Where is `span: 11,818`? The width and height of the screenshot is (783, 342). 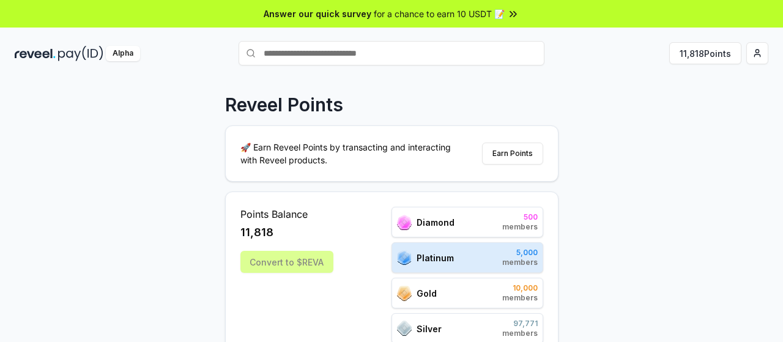 span: 11,818 is located at coordinates (257, 232).